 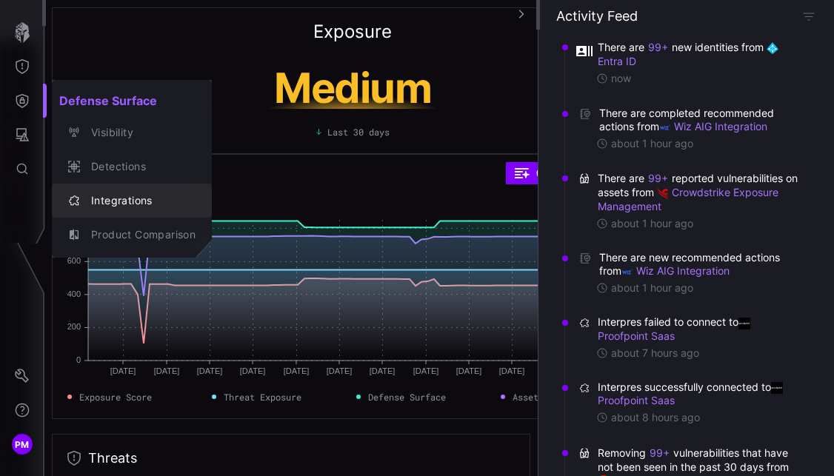 I want to click on button: Integrations, so click(x=132, y=201).